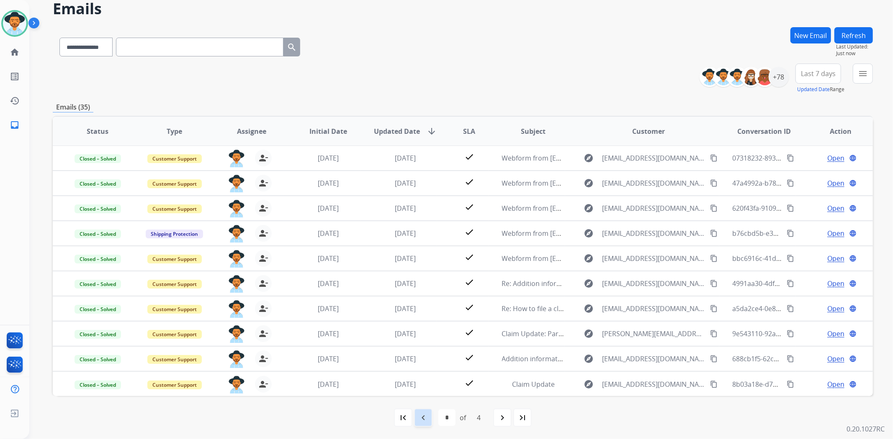 The width and height of the screenshot is (893, 439). Describe the element at coordinates (813, 90) in the screenshot. I see `button: Updated Date` at that location.